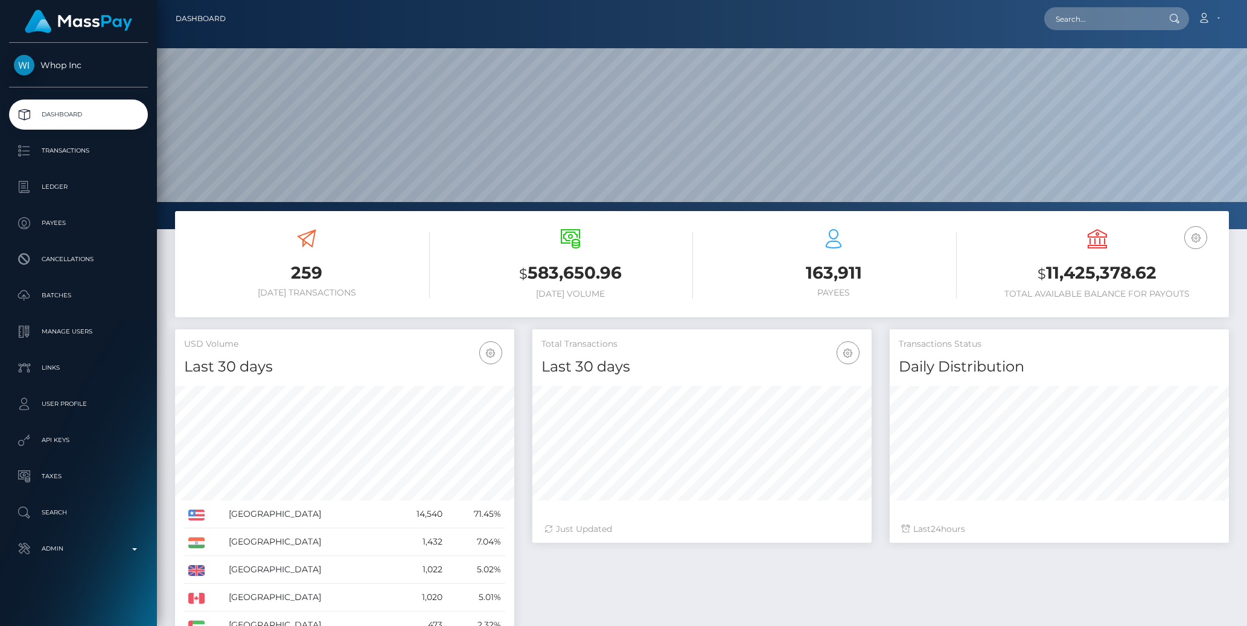 This screenshot has height=626, width=1247. I want to click on h5: Total Transactions, so click(702, 345).